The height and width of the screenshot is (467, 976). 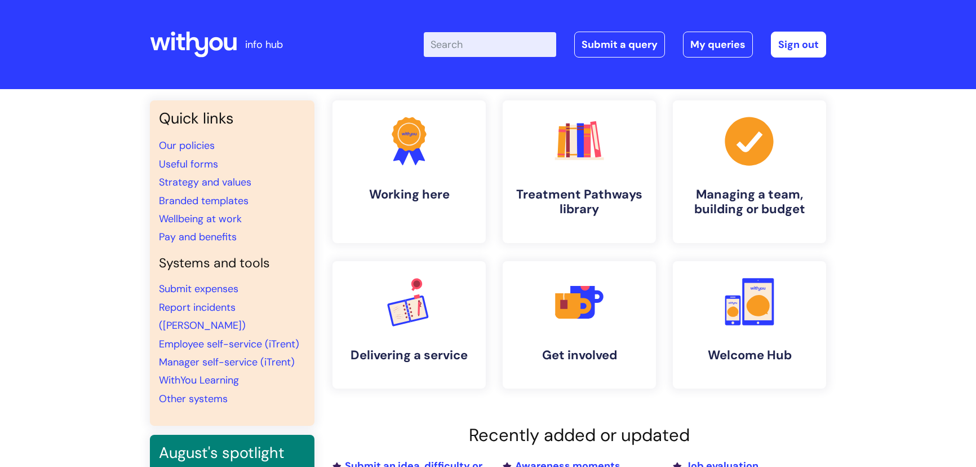 I want to click on a: Managing a team, building or budget, so click(x=750, y=171).